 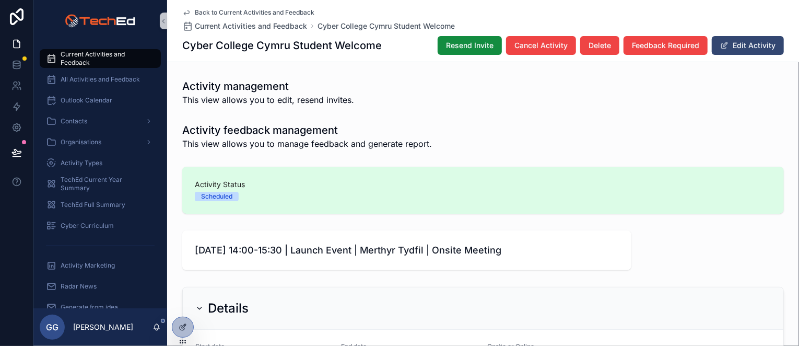 What do you see at coordinates (93, 205) in the screenshot?
I see `span: TechEd Full Summary` at bounding box center [93, 205].